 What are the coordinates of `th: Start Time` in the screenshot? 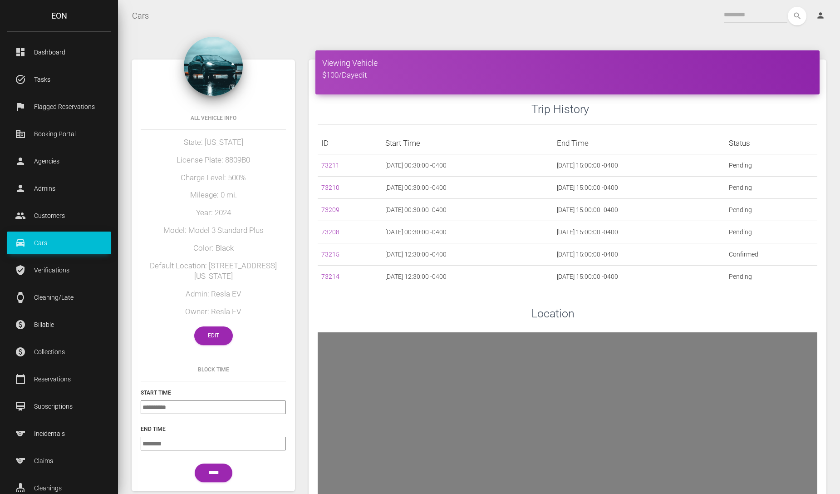 It's located at (467, 143).